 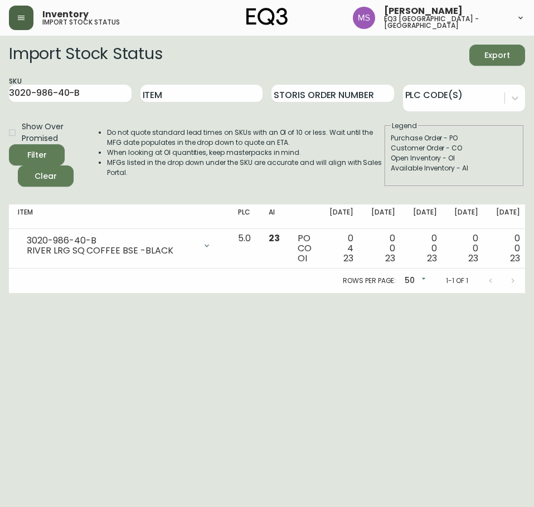 What do you see at coordinates (304, 249) in the screenshot?
I see `div: PO CO` at bounding box center [304, 249].